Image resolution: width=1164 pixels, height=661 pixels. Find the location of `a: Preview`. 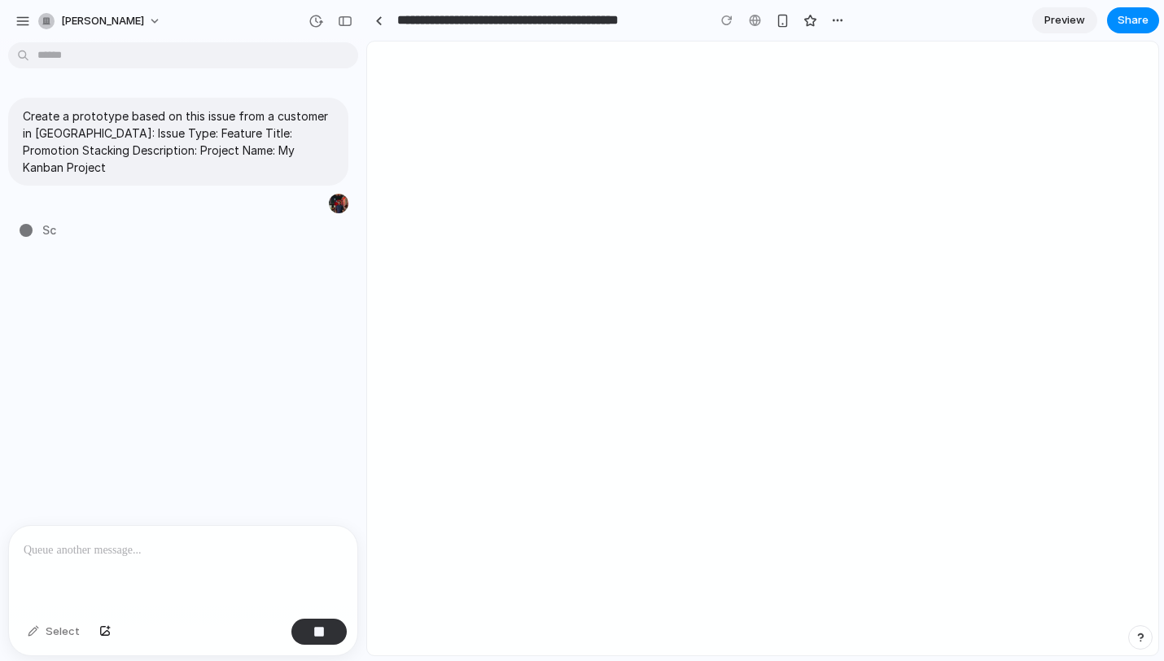

a: Preview is located at coordinates (1065, 20).